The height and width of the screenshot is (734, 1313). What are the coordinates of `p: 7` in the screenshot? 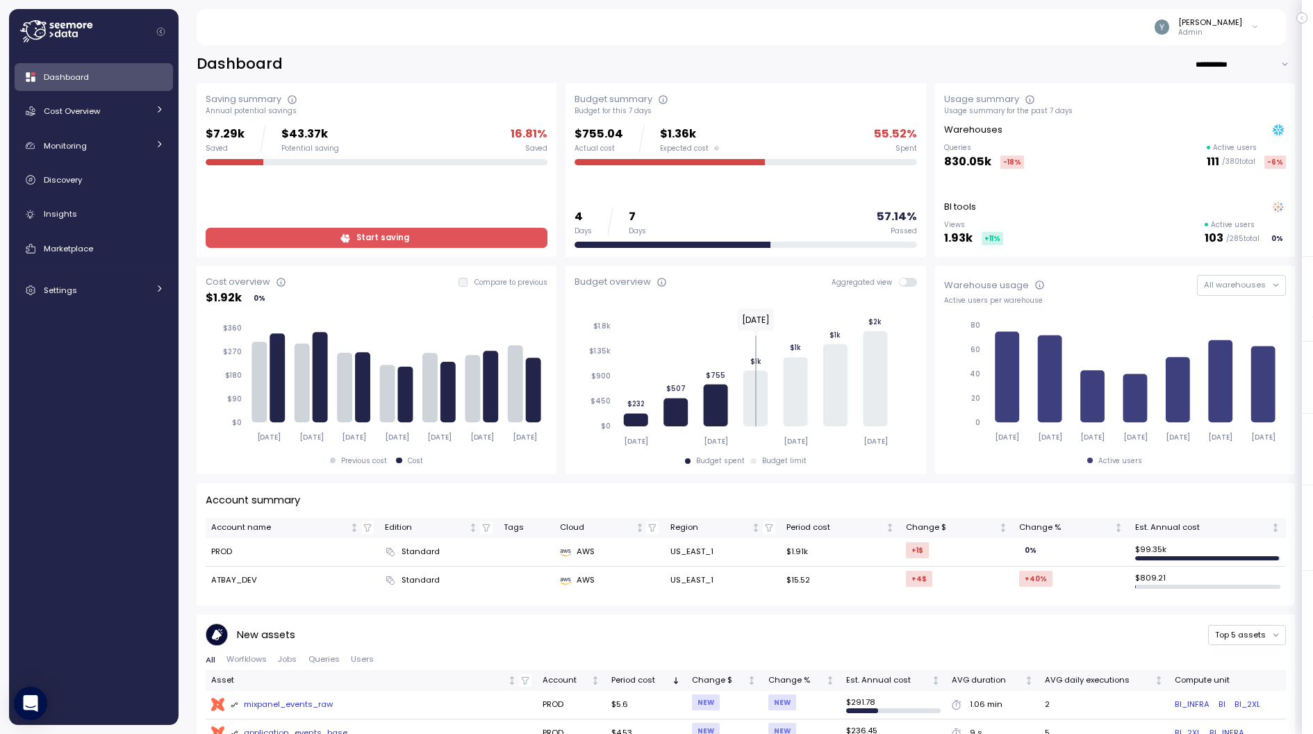 It's located at (637, 217).